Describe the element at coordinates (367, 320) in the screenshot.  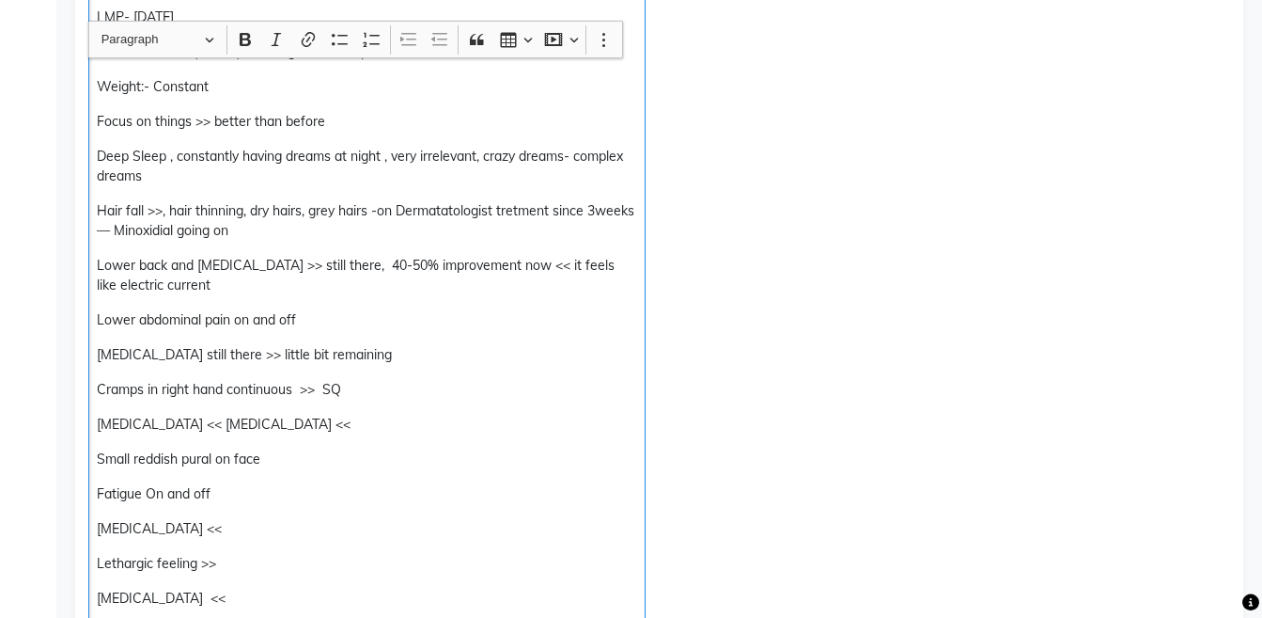
I see `p: Lower abdominal pain on and off` at that location.